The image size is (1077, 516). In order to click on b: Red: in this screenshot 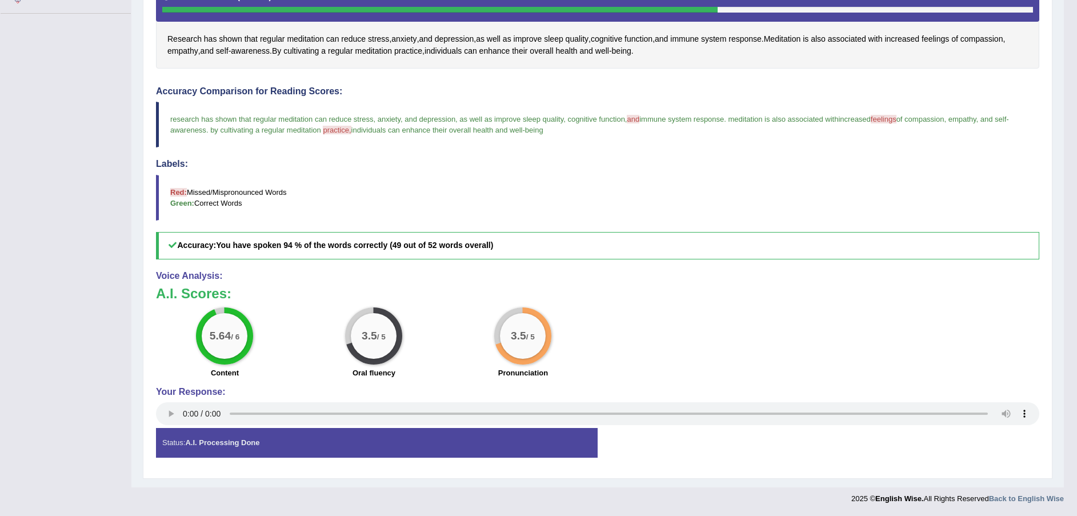, I will do `click(178, 192)`.